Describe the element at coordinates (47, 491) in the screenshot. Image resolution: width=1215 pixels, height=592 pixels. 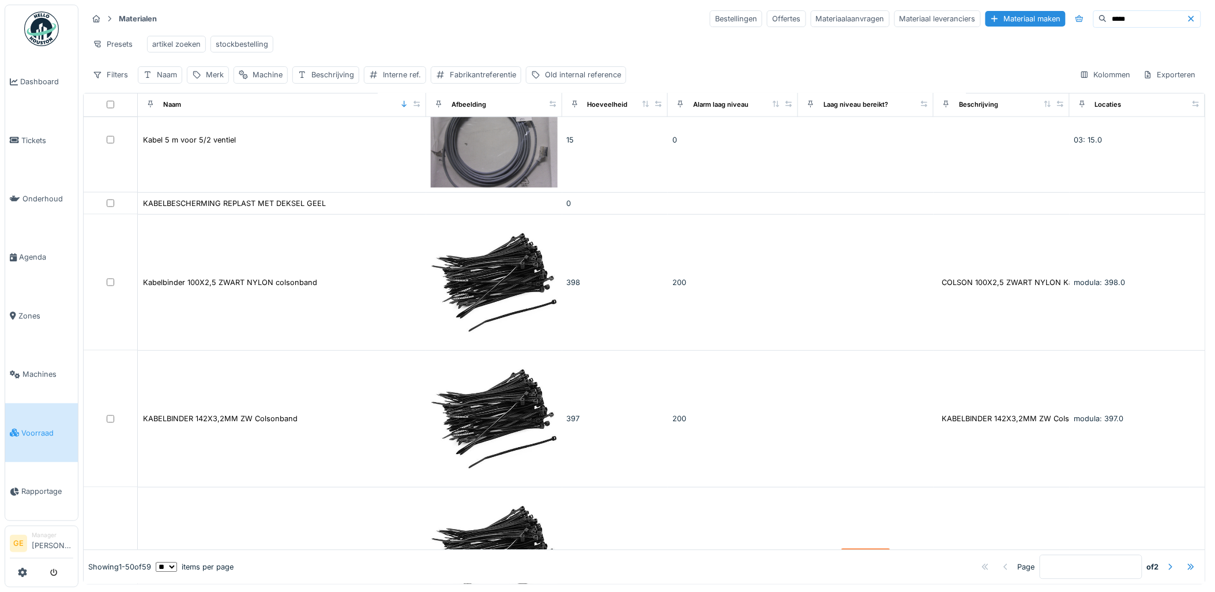
I see `span: Rapportage` at that location.